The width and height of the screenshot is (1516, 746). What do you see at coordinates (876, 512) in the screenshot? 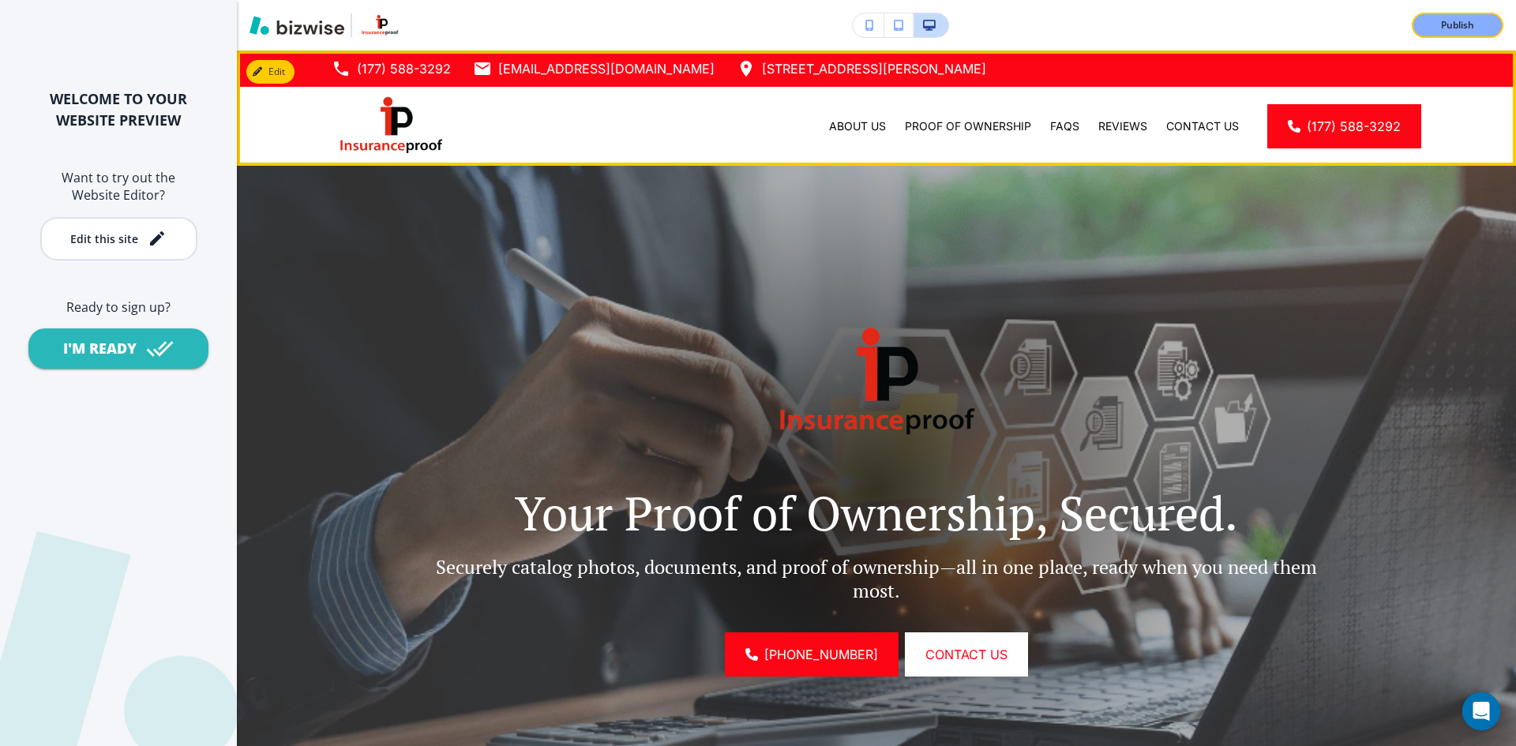
I see `p: Your Proof of Ownership, Secured.` at bounding box center [876, 512].